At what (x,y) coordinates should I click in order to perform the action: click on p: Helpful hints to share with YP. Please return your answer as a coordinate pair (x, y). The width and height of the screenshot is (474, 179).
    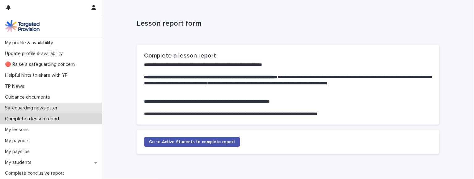
    Looking at the image, I should click on (37, 75).